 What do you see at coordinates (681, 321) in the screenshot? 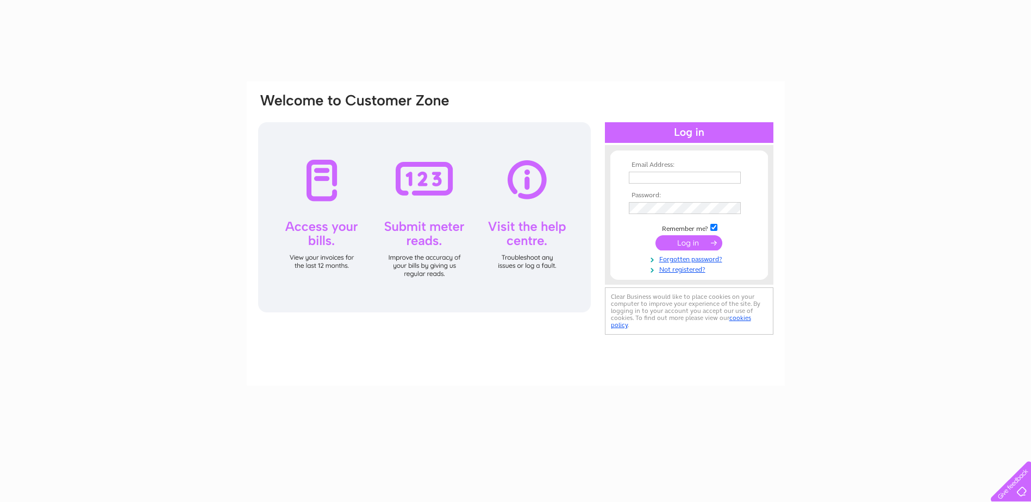
I see `a: cookies policy` at bounding box center [681, 321].